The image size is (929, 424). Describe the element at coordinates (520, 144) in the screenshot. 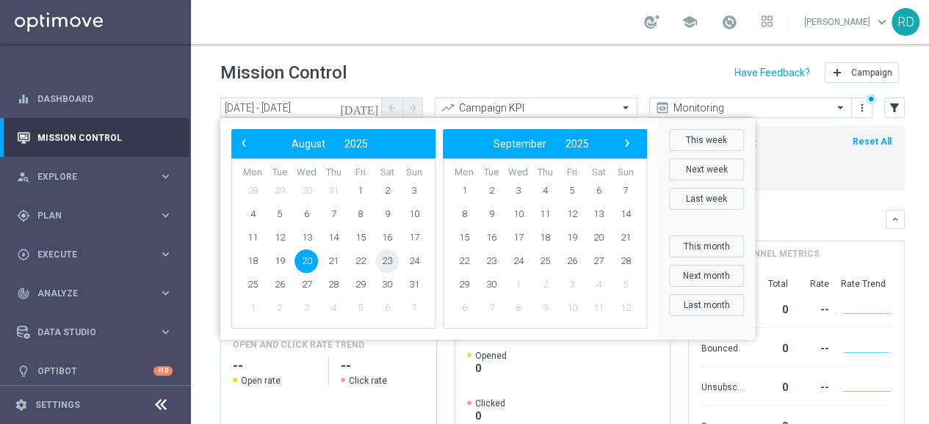

I see `button: September` at that location.